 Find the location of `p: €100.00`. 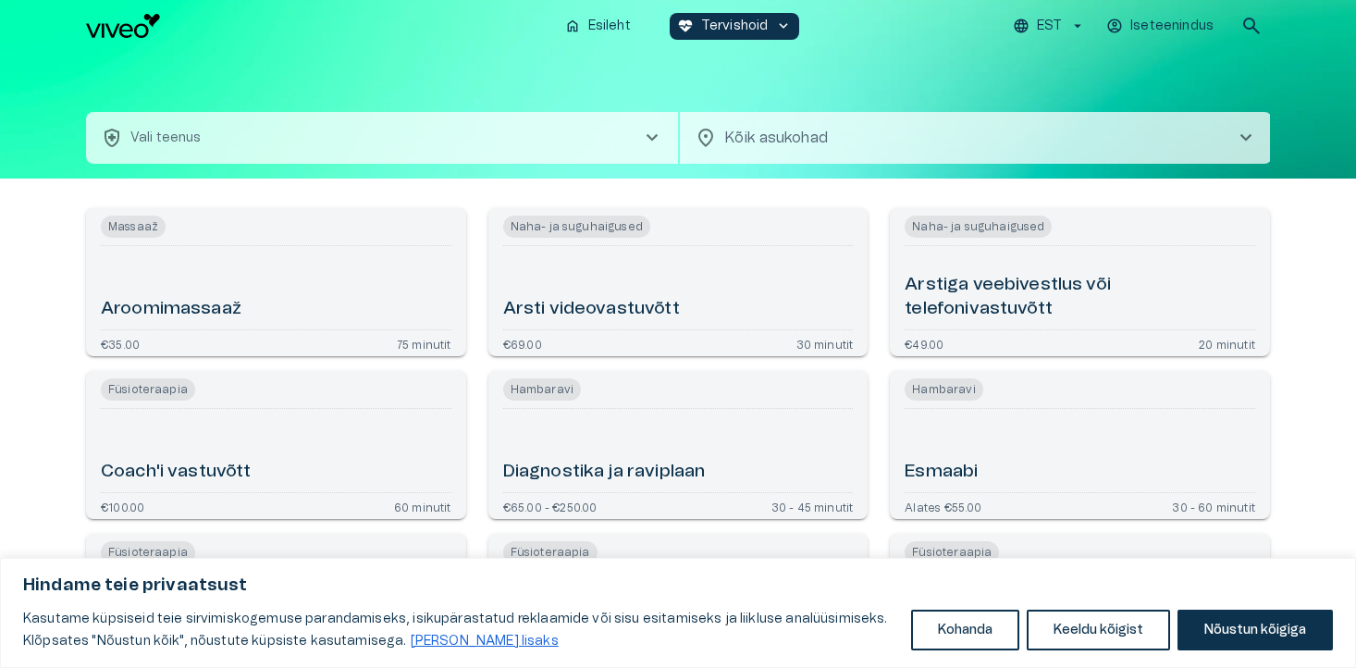

p: €100.00 is located at coordinates (122, 506).